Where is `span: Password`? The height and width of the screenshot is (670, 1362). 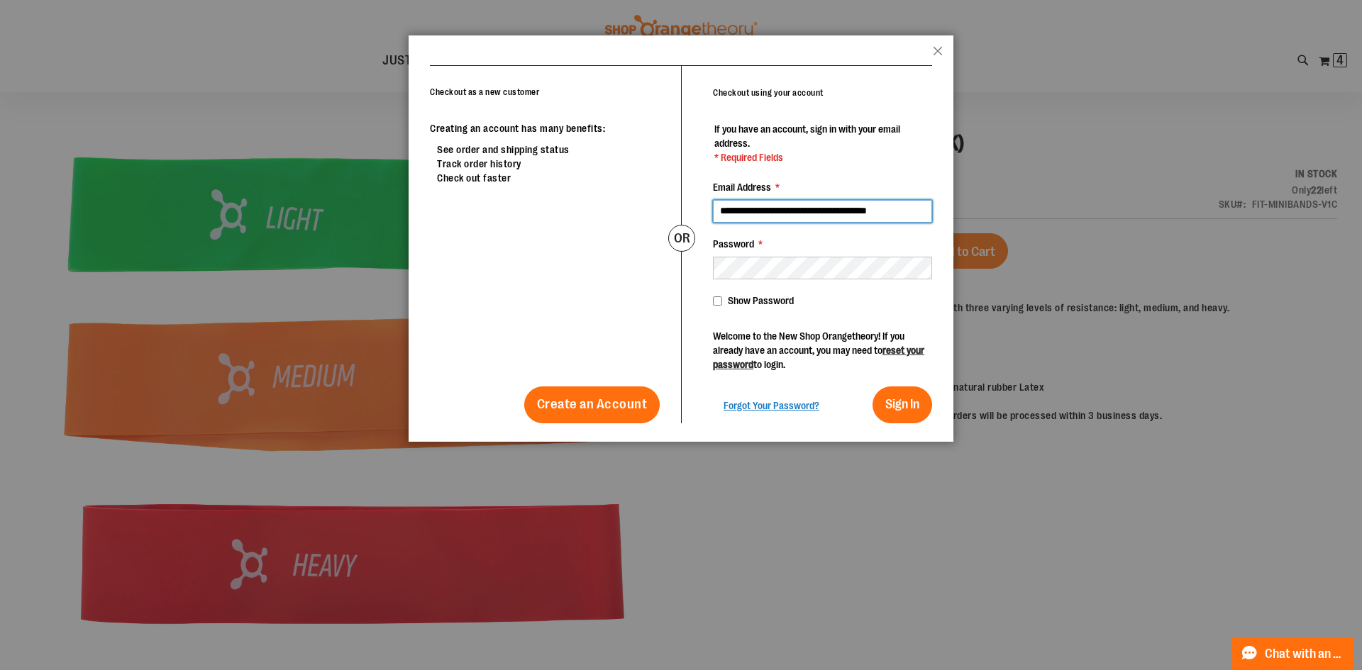 span: Password is located at coordinates (733, 244).